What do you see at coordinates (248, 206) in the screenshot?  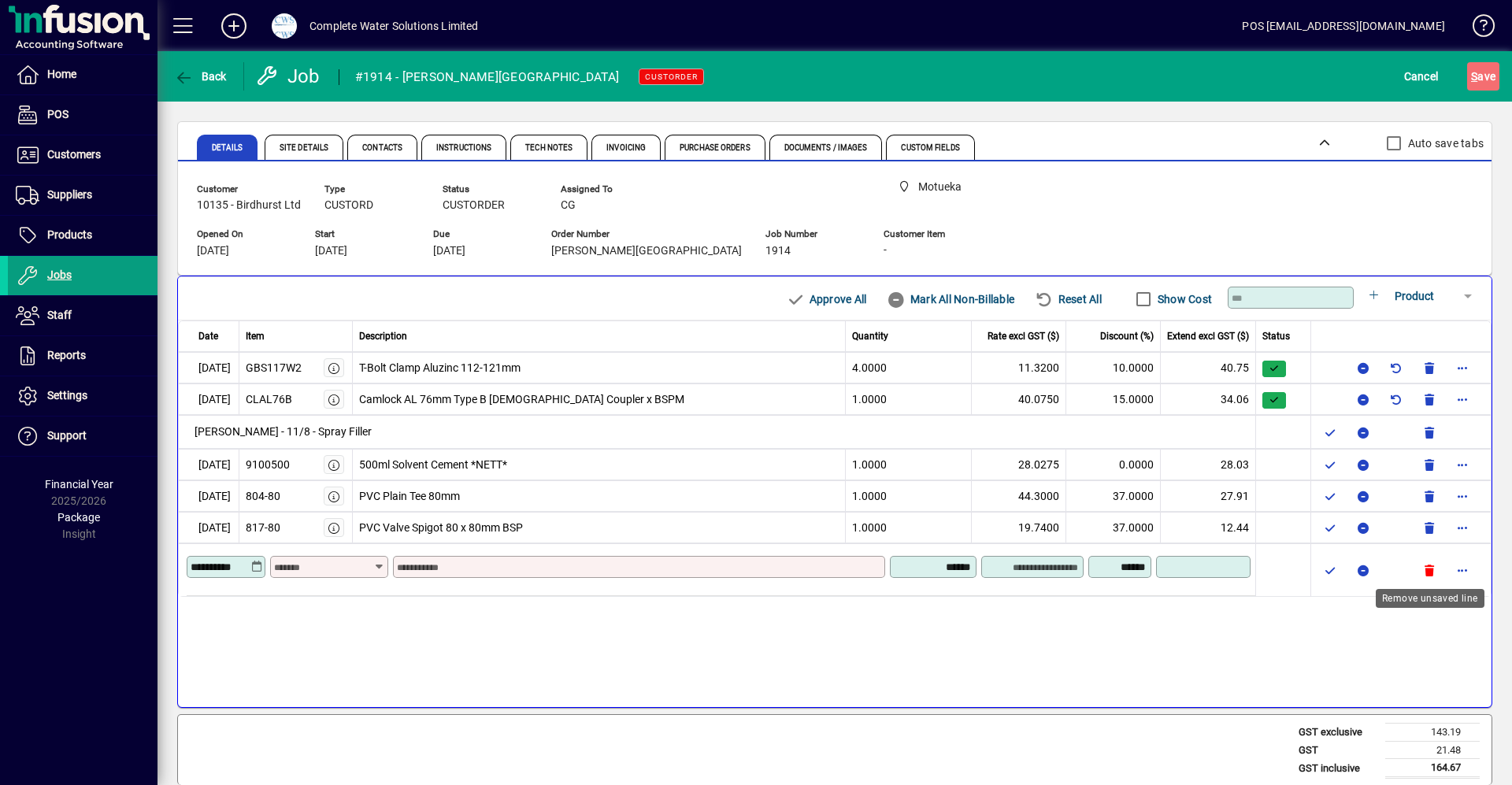 I see `span: 10135 - Birdhurst Ltd` at bounding box center [248, 206].